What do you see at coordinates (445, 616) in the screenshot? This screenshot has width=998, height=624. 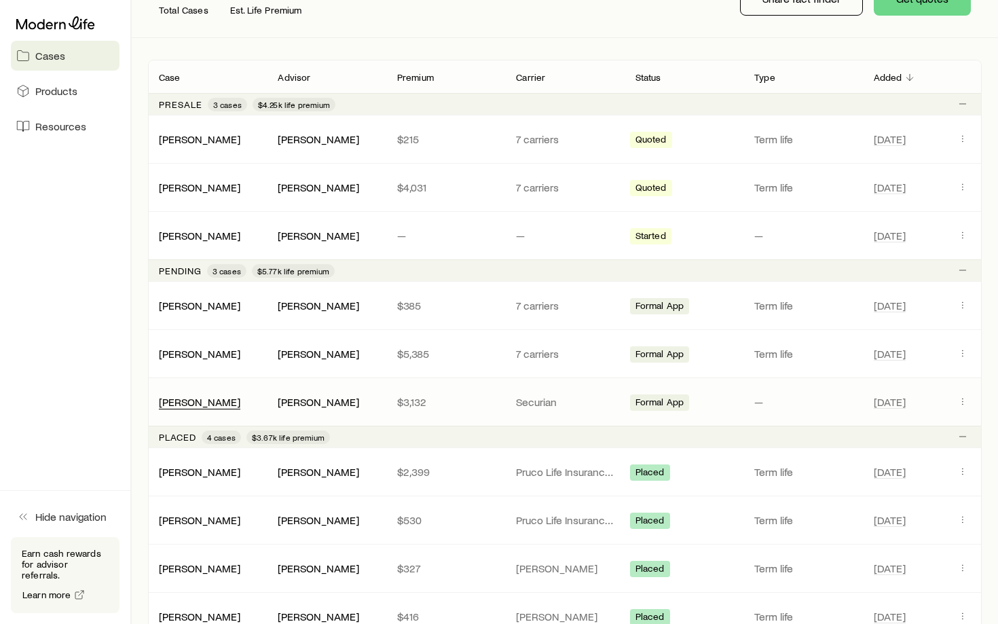 I see `p: $416` at bounding box center [445, 616].